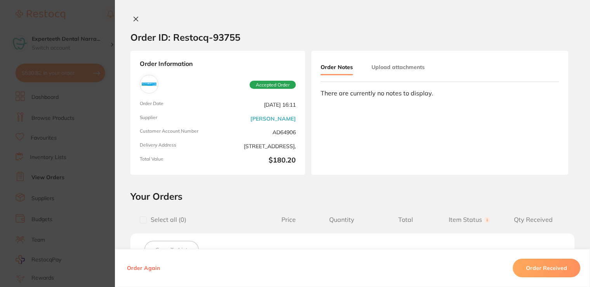 The height and width of the screenshot is (287, 590). What do you see at coordinates (149, 84) in the screenshot?
I see `img: Adam Dental` at bounding box center [149, 84].